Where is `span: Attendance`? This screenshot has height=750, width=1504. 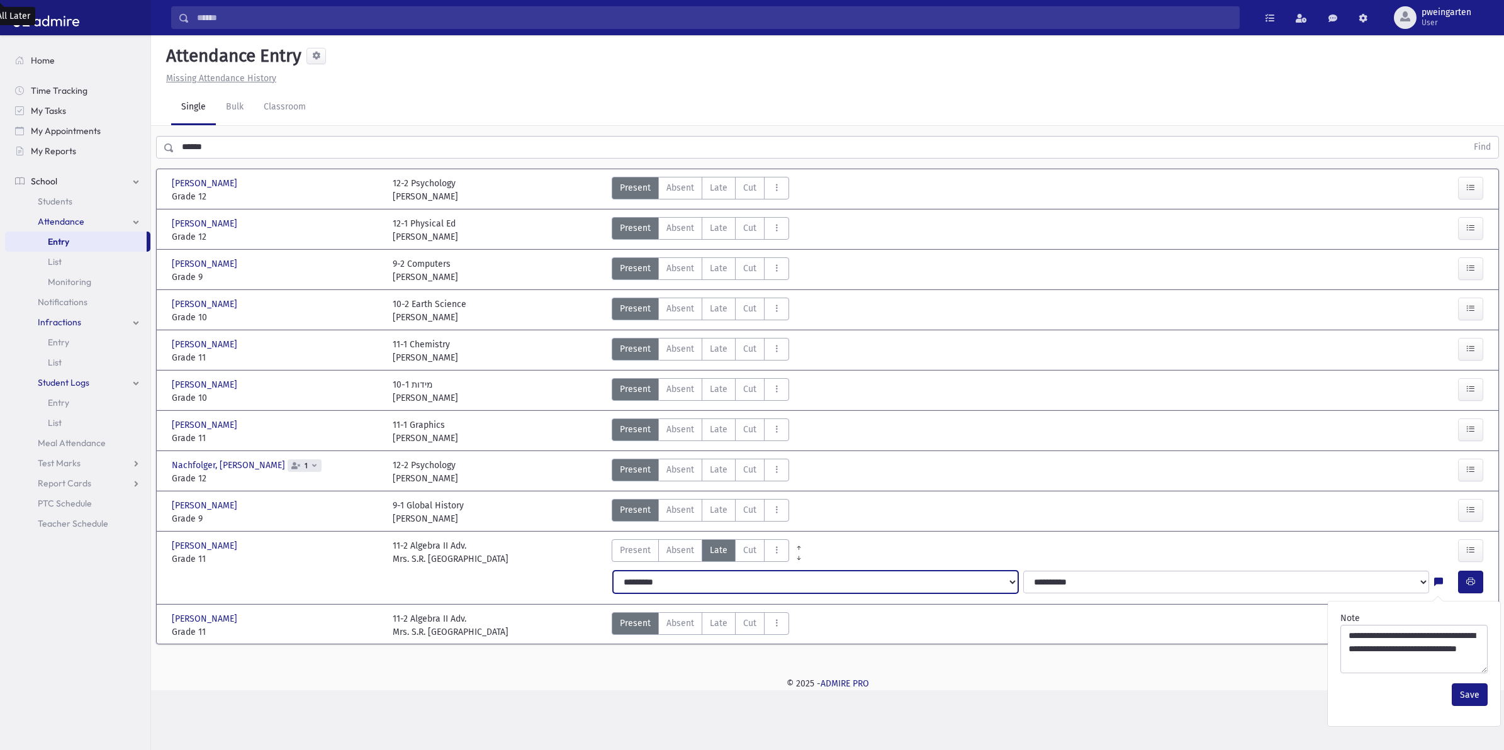
span: Attendance is located at coordinates (61, 222).